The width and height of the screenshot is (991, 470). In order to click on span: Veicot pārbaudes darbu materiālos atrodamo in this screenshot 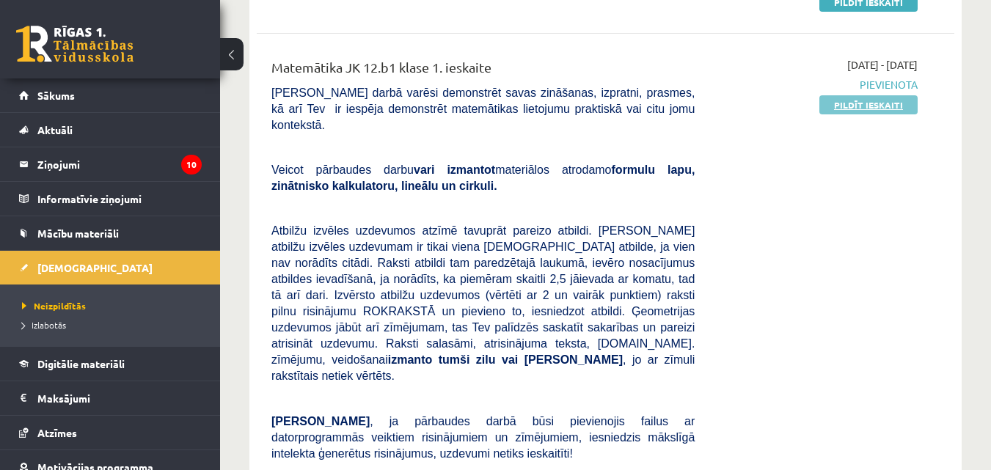, I will do `click(483, 177)`.